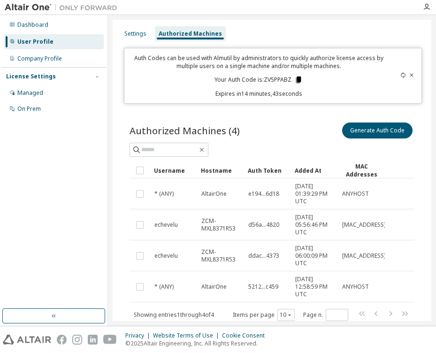 The image size is (436, 353). What do you see at coordinates (35, 42) in the screenshot?
I see `div: User Profile` at bounding box center [35, 42].